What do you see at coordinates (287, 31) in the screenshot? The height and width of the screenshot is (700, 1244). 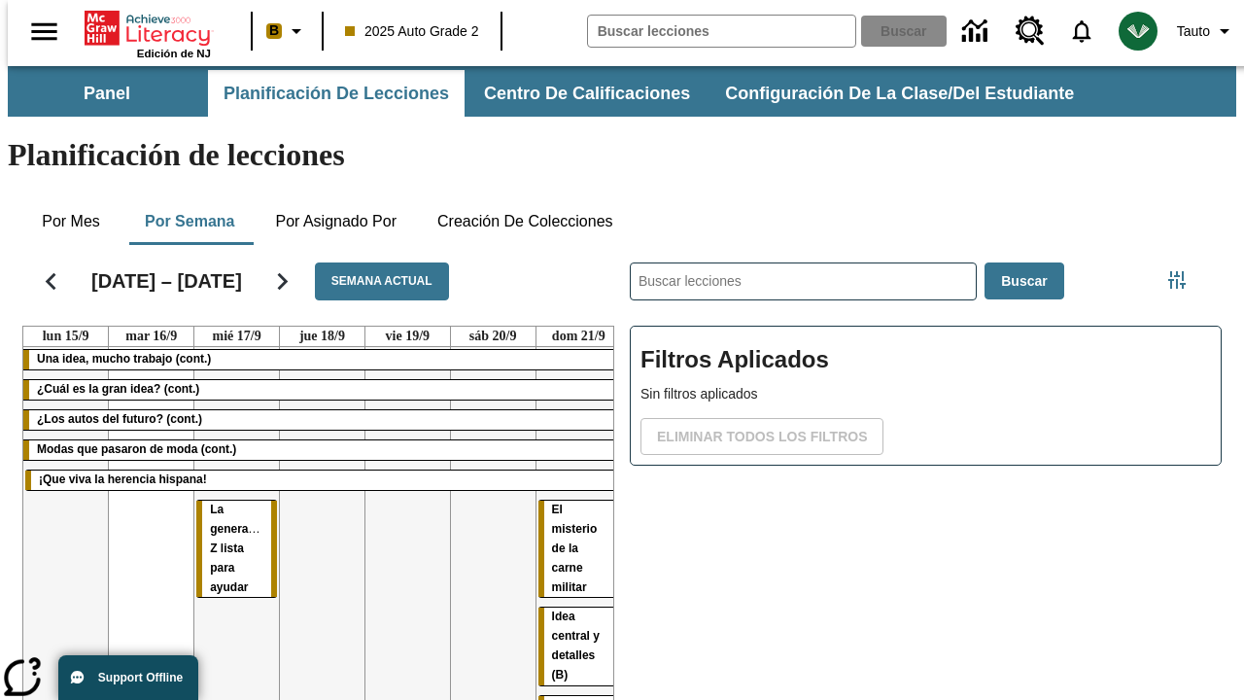 I see `button: Boost El color de la clase es anaranjado claro. Cambiar el color de la clase.` at bounding box center [287, 31].